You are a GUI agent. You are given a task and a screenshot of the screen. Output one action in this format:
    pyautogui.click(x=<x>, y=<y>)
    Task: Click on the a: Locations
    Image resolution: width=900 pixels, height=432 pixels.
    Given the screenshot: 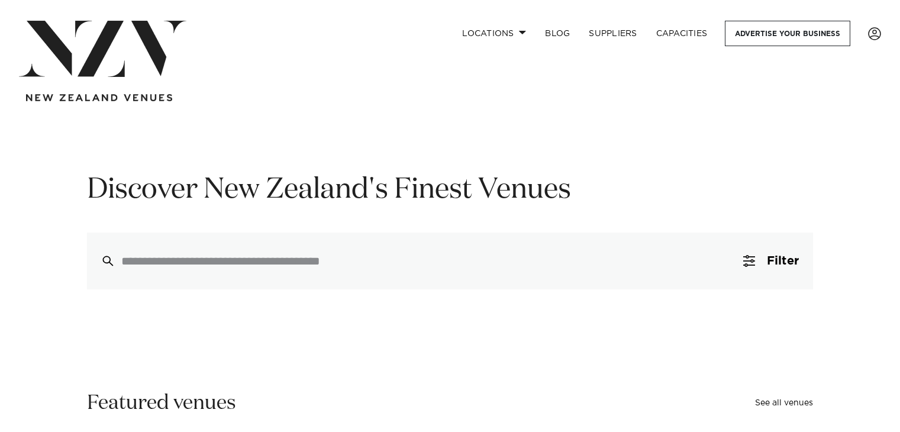 What is the action you would take?
    pyautogui.click(x=494, y=33)
    